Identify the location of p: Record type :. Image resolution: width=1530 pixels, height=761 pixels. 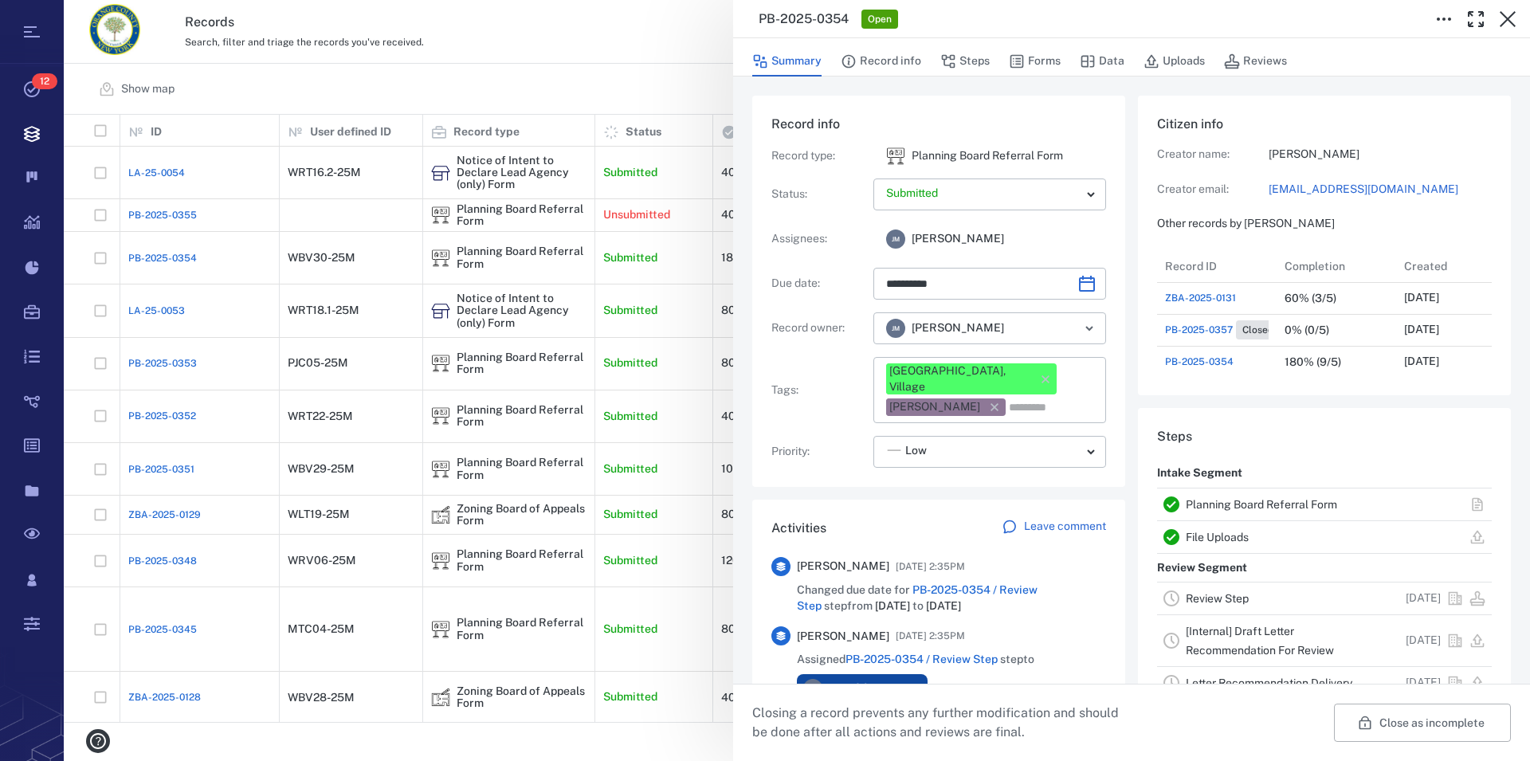
(819, 156).